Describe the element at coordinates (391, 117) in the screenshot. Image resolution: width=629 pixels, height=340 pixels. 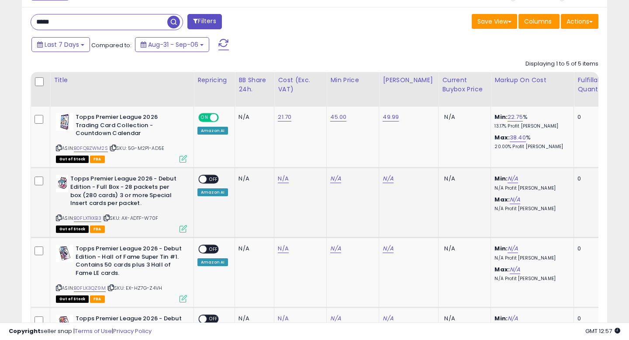
I see `a: 49.99` at that location.